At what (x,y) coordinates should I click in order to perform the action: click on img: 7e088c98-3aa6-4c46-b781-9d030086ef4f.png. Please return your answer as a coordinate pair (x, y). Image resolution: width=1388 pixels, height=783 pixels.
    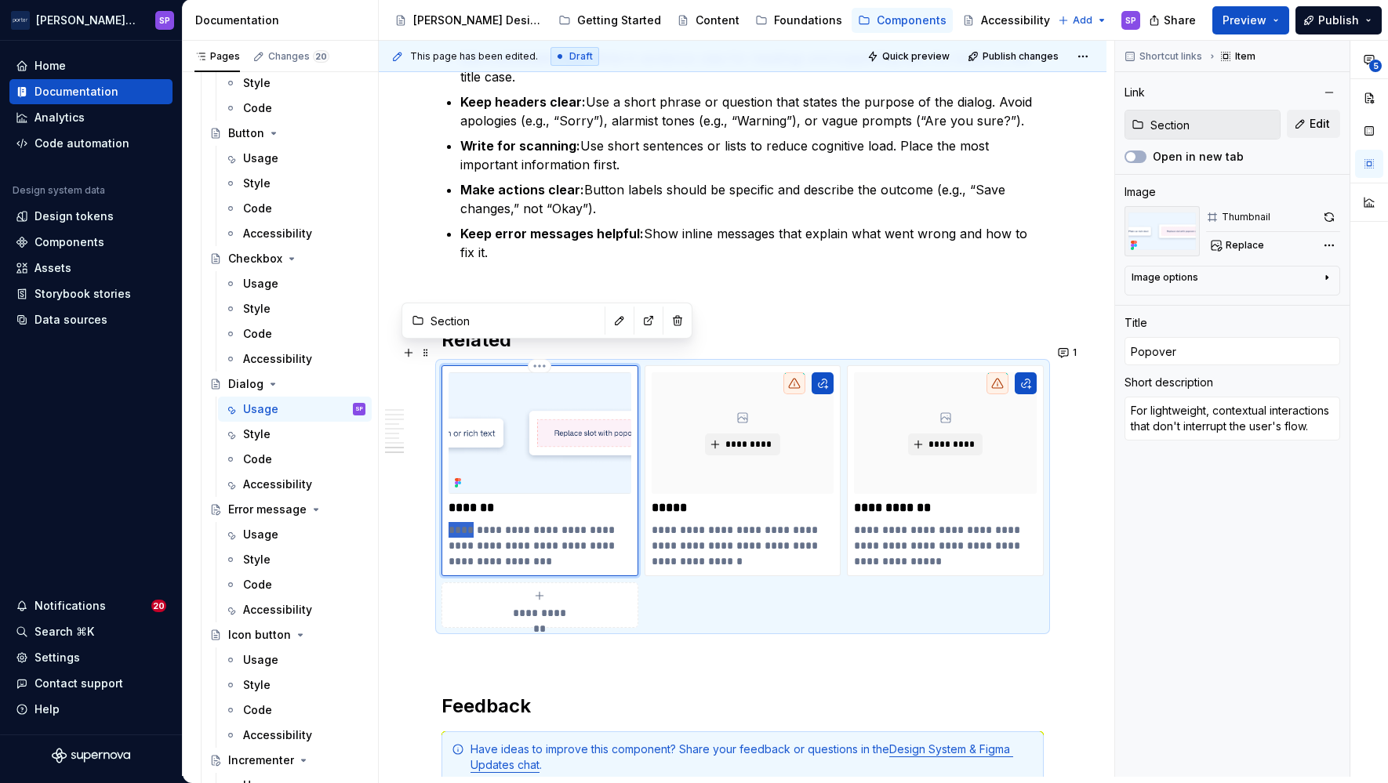
    Looking at the image, I should click on (540, 433).